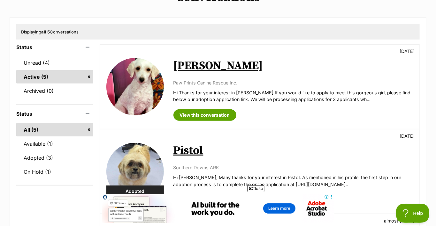 This screenshot has height=226, width=436. What do you see at coordinates (293, 168) in the screenshot?
I see `p: Southern Downs ARK` at bounding box center [293, 168].